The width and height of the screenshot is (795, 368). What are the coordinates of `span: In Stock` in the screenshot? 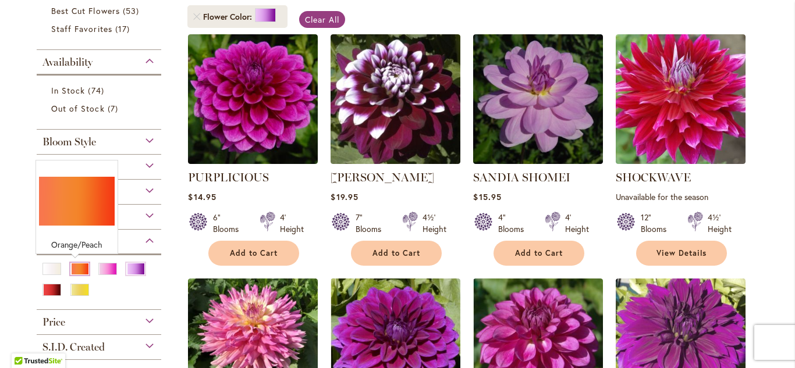 It's located at (68, 90).